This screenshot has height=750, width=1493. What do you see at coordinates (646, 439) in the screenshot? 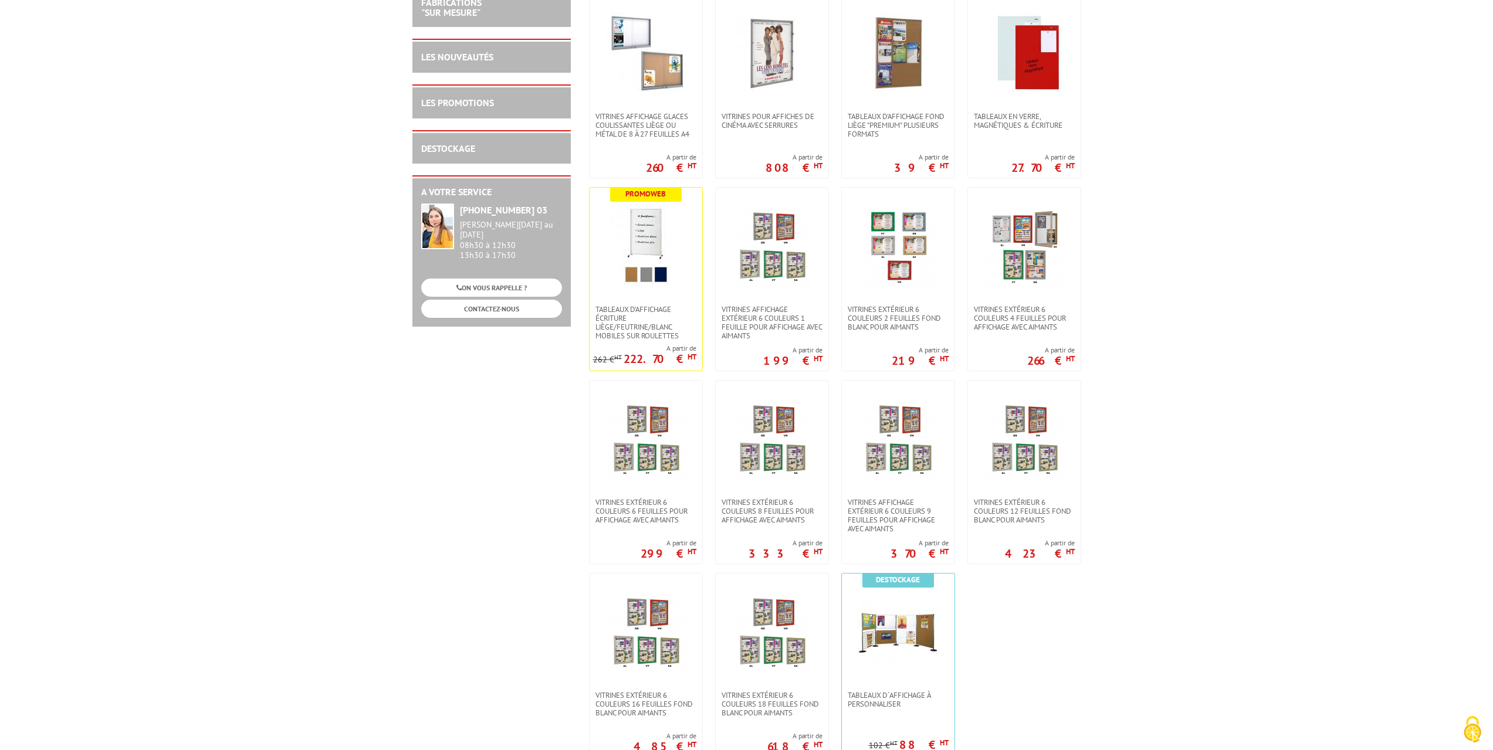
I see `img: Vitrines extérieur 6 couleurs 6 feuilles pour affichage avec aimants` at bounding box center [646, 439].